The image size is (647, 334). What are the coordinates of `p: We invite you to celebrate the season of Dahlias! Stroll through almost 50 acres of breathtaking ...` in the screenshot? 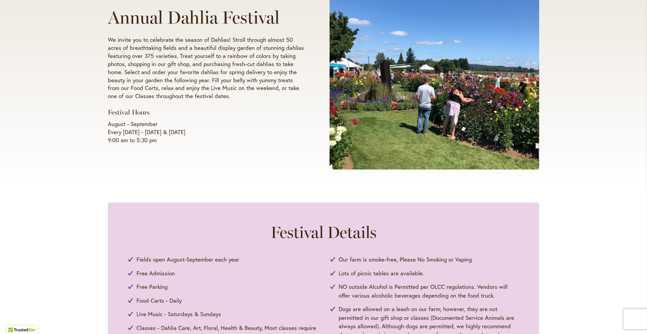 It's located at (206, 68).